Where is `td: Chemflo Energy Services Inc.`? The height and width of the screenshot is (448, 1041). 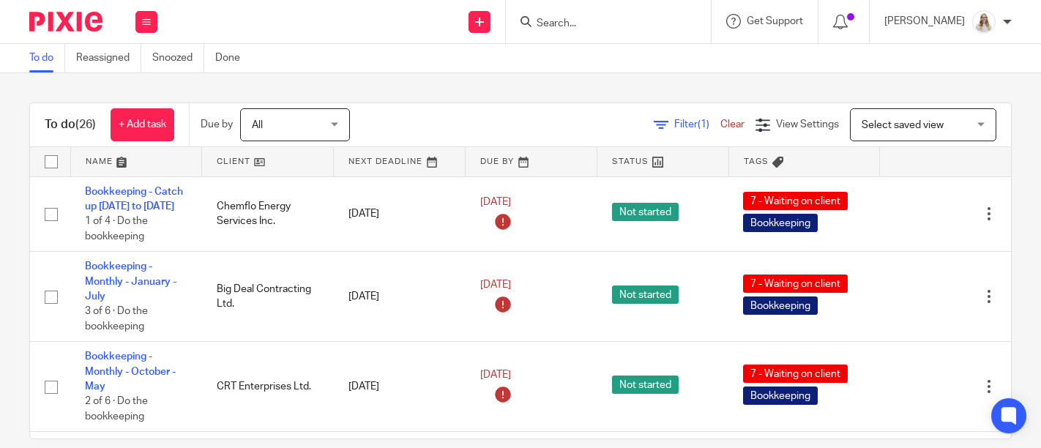 td: Chemflo Energy Services Inc. is located at coordinates (268, 214).